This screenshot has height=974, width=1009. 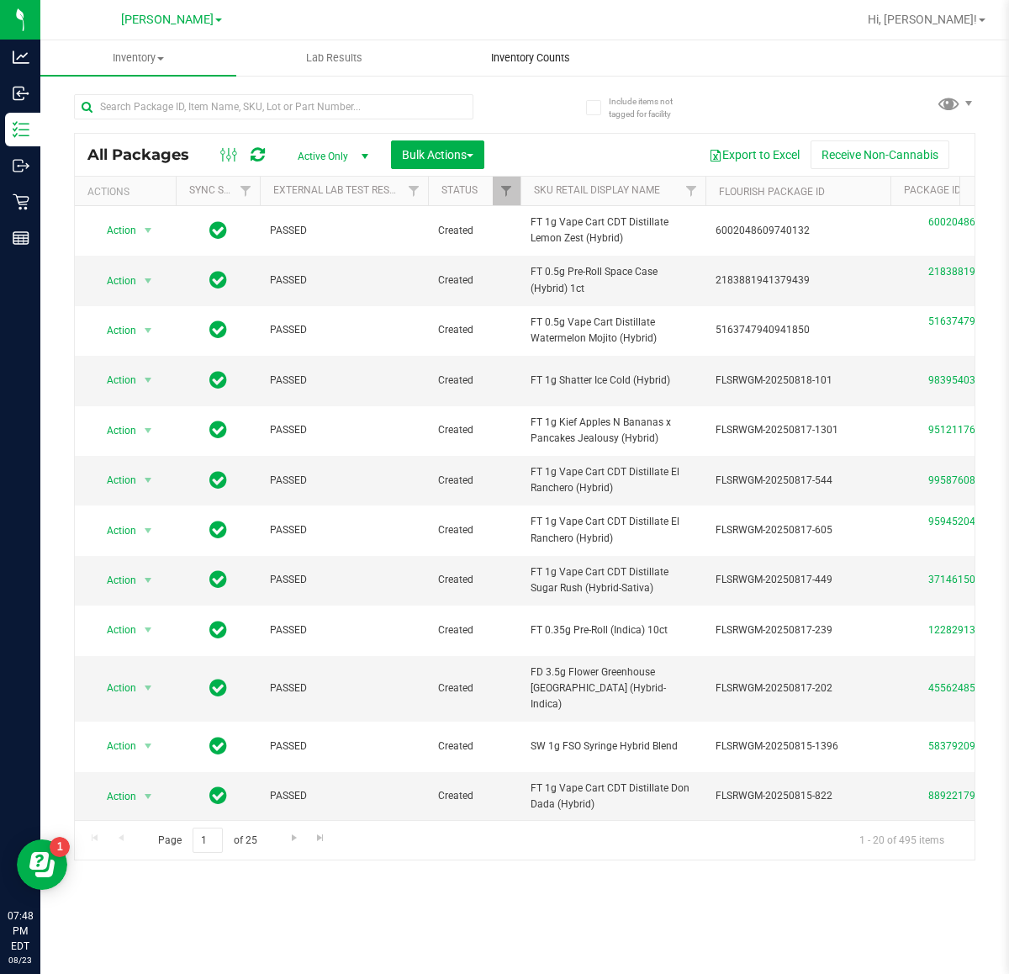 I want to click on span: FT 1g Vape Cart CDT Distillate Sugar Rush (Hybrid-Sativa), so click(x=613, y=580).